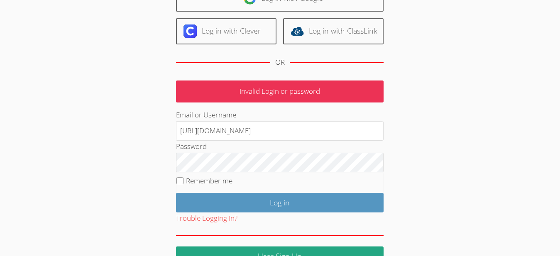 The image size is (560, 256). I want to click on p: Invalid Login or password, so click(280, 91).